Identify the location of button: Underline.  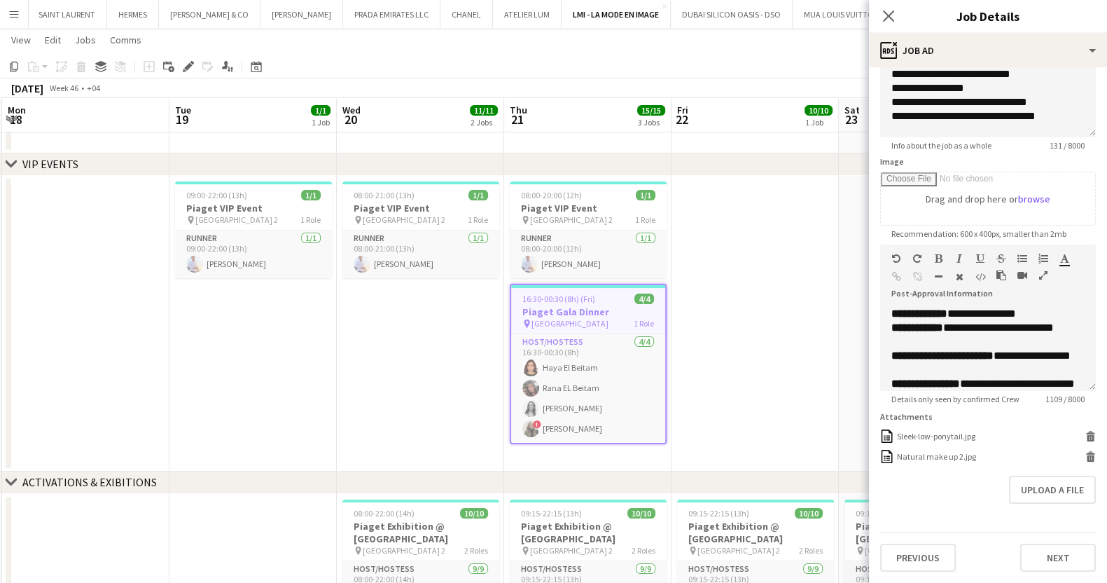
(980, 258).